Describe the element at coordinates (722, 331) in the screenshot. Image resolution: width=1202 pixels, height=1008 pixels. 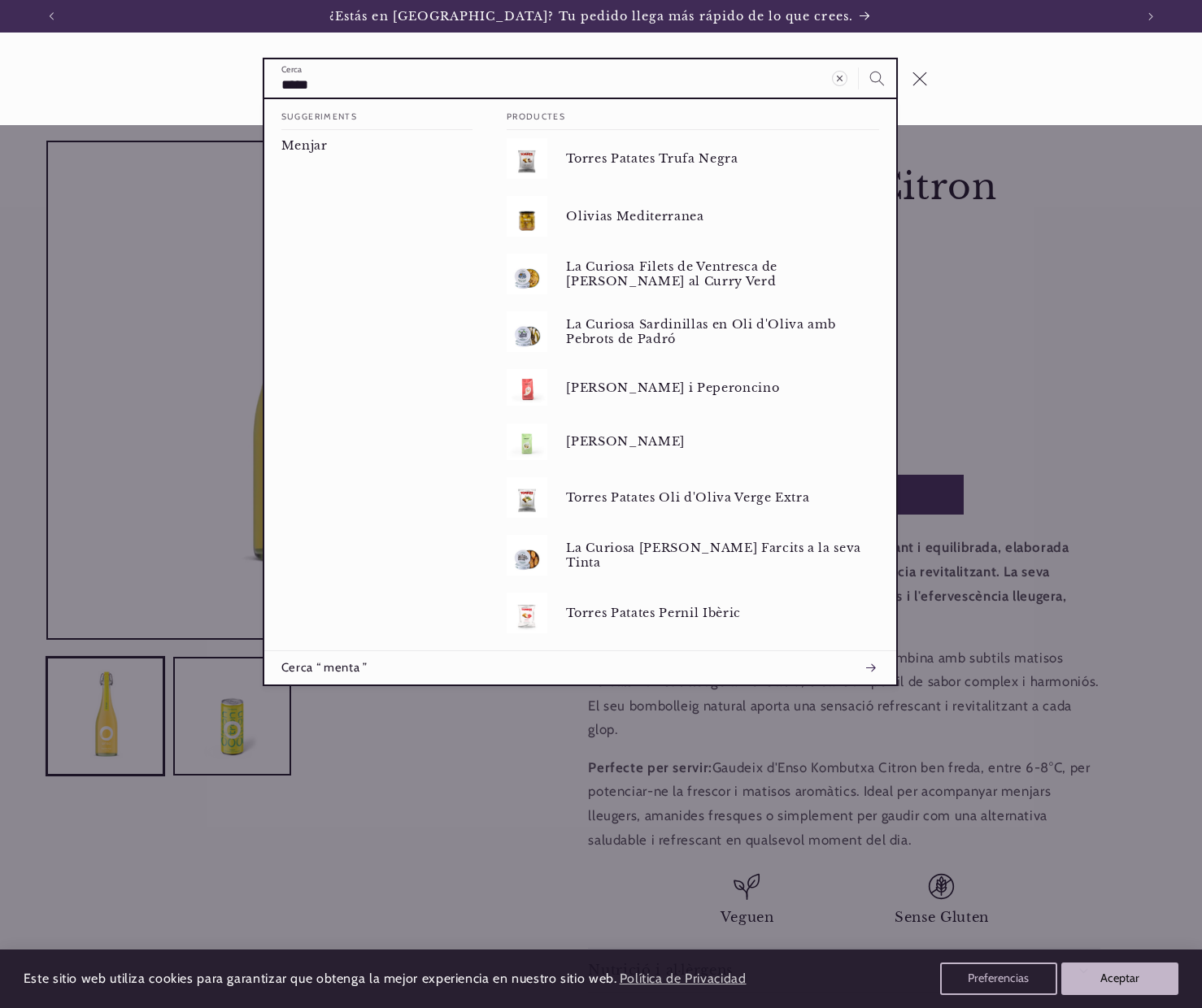
I see `p: La Curiosa Sardinillas en Oli d'Oliva amb Pebrots de Padró` at that location.